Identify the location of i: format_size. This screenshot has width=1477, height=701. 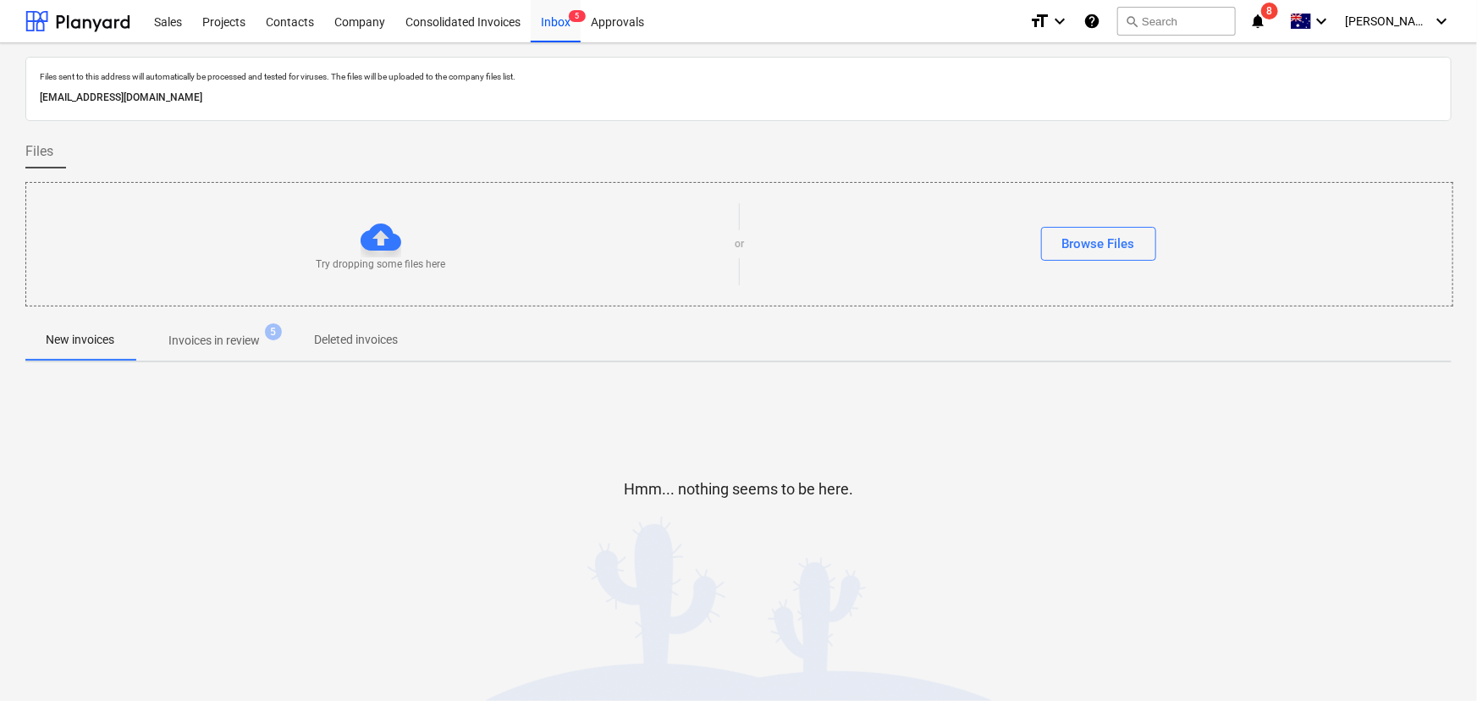
(1039, 21).